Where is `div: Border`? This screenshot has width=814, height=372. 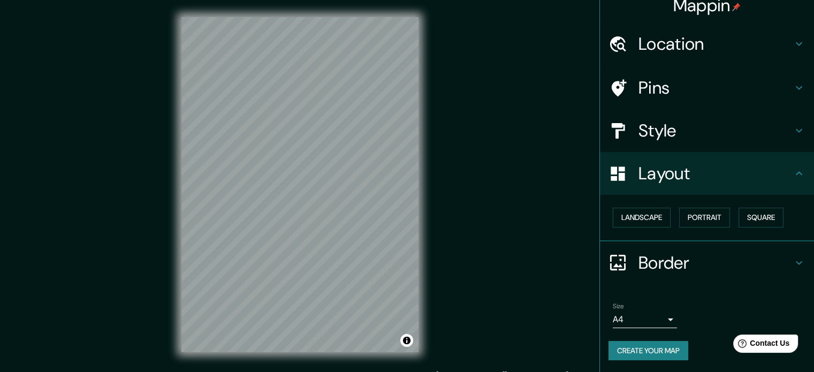
div: Border is located at coordinates (707, 263).